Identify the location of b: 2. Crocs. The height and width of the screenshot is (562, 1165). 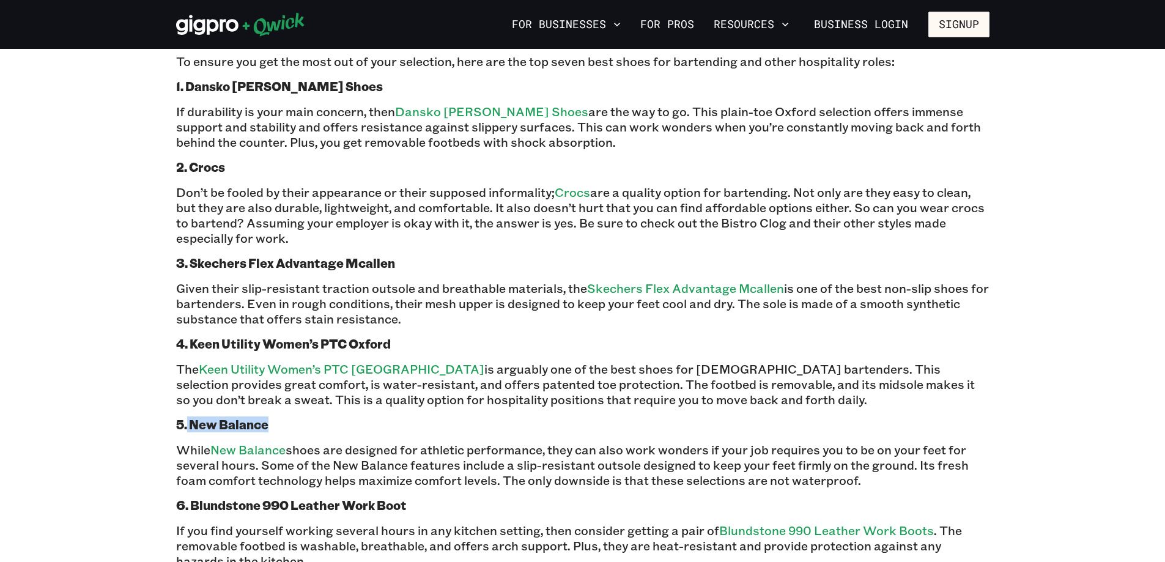
(201, 167).